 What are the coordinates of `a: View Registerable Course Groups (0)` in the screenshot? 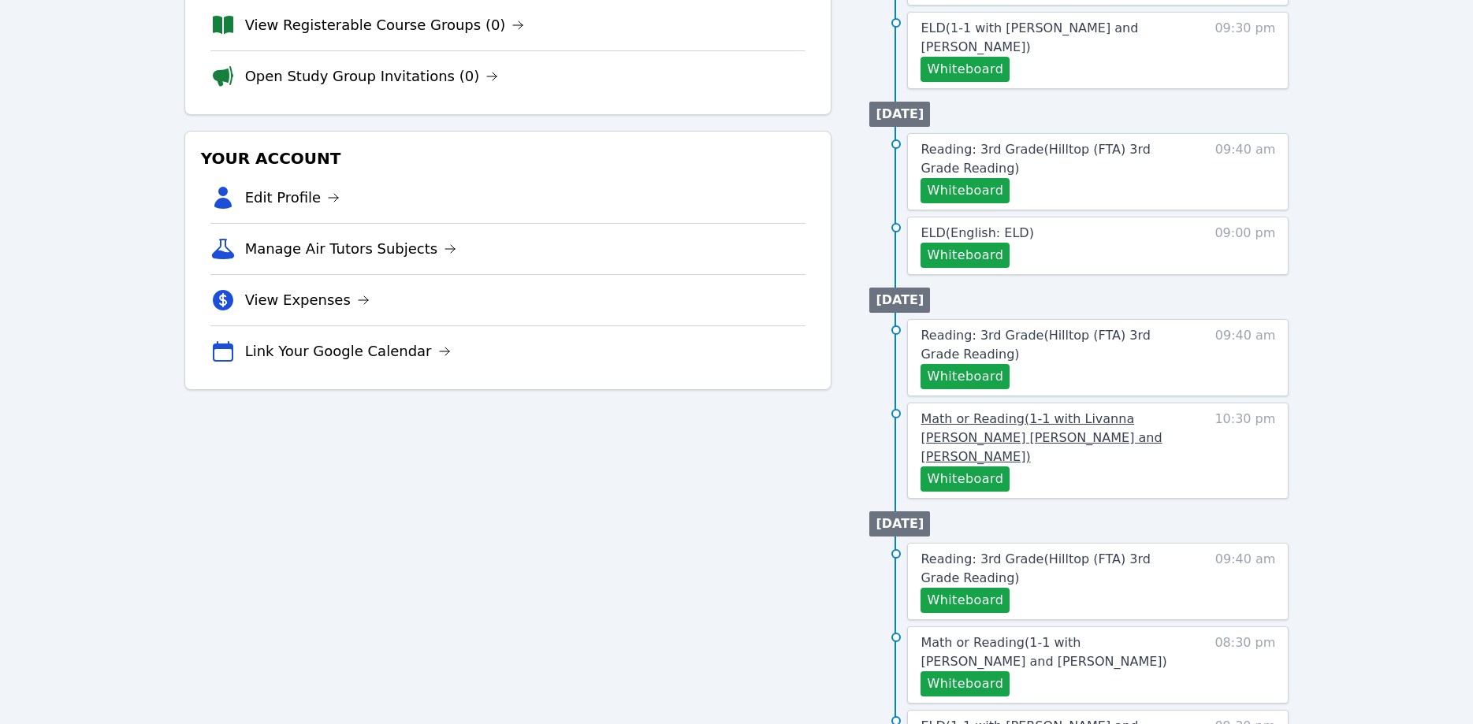 It's located at (385, 25).